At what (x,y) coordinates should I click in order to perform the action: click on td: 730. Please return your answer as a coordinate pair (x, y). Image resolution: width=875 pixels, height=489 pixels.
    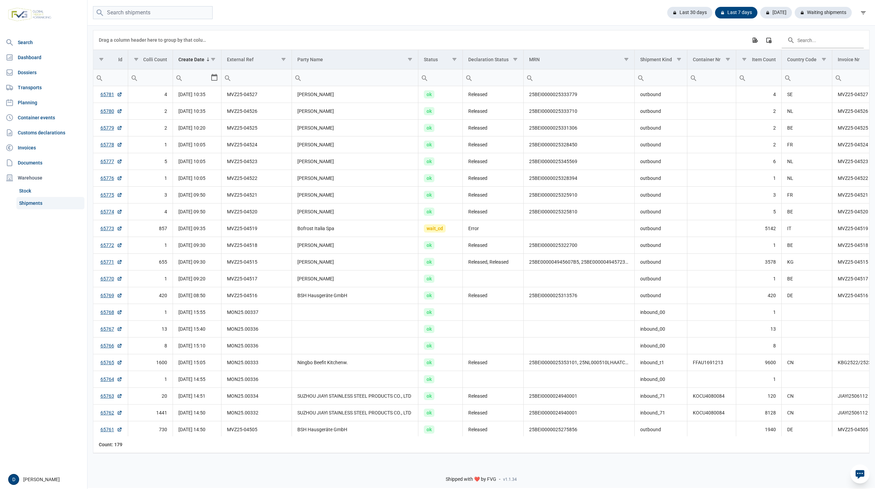
    Looking at the image, I should click on (150, 429).